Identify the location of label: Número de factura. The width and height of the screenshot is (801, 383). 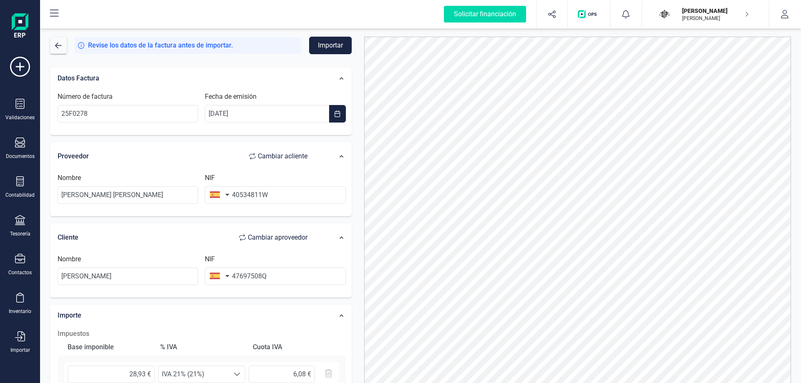
(85, 97).